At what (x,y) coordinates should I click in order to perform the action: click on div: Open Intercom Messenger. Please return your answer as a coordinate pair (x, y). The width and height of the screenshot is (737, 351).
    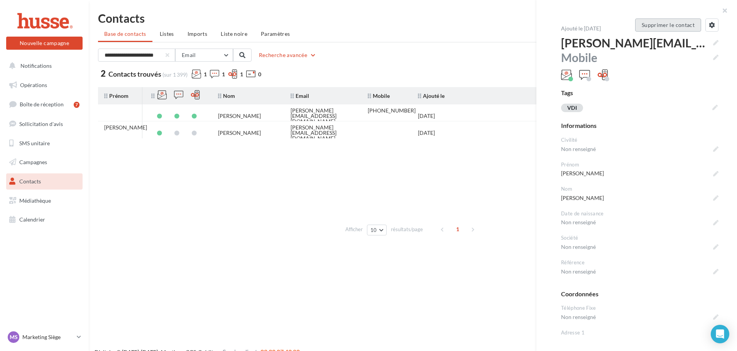
    Looking at the image, I should click on (720, 334).